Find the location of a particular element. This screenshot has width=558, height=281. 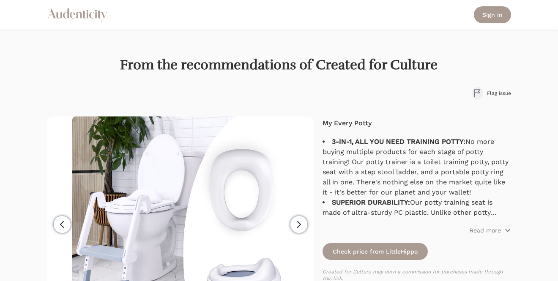

button: Read more is located at coordinates (490, 231).